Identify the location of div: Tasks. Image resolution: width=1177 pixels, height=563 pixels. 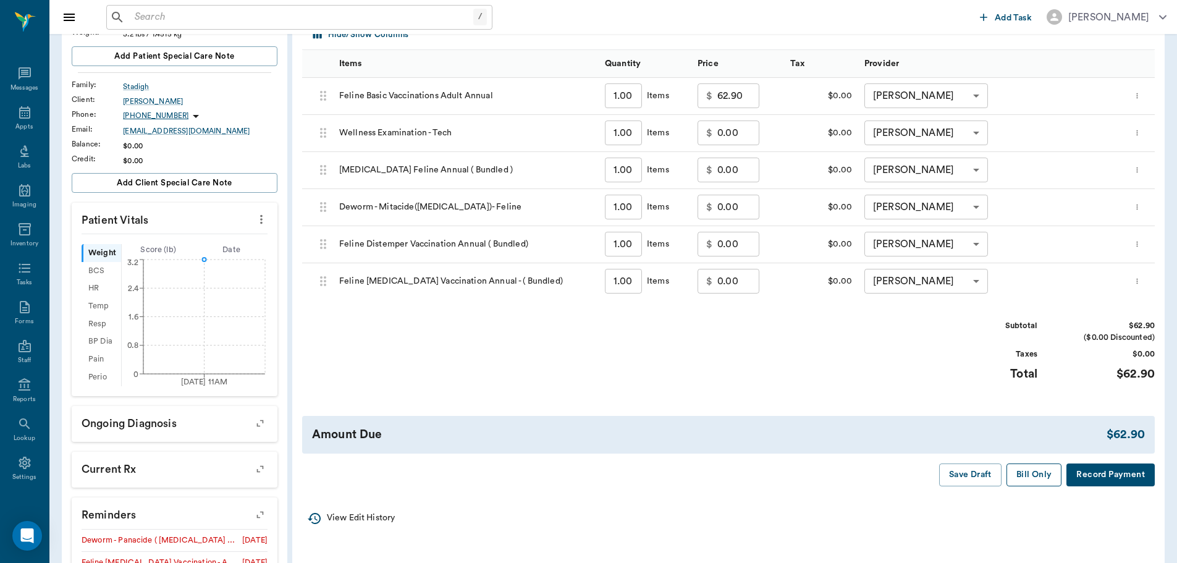
(24, 282).